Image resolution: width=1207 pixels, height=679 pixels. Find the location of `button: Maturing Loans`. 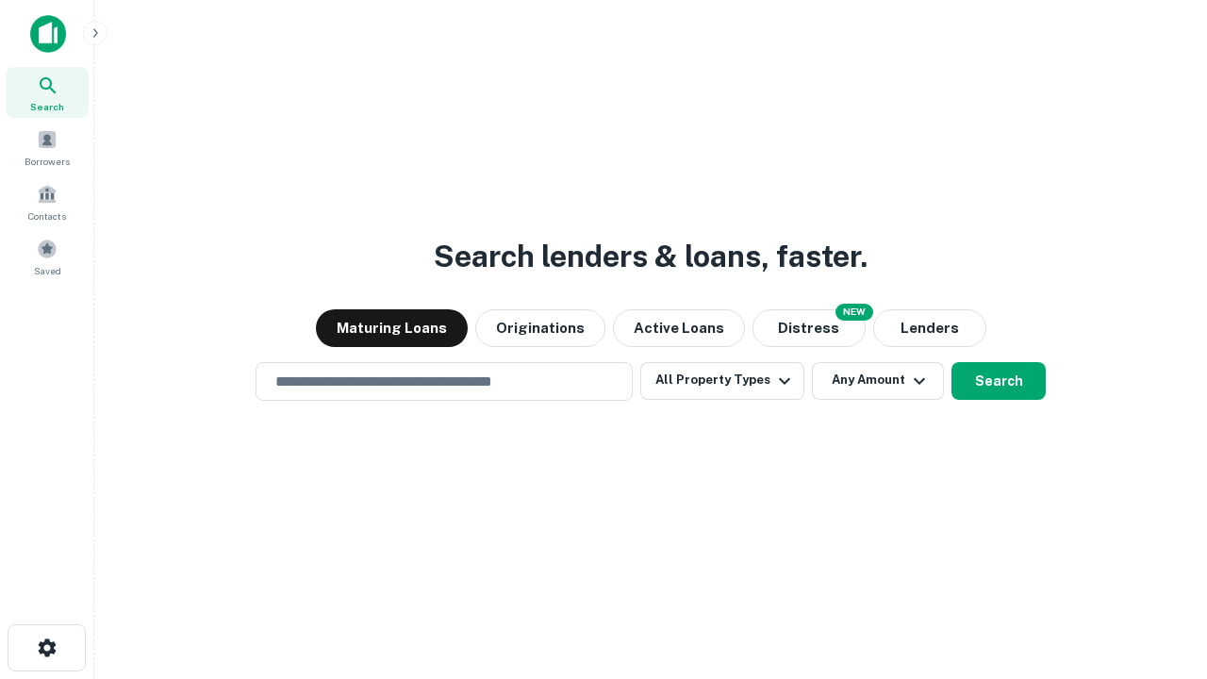

button: Maturing Loans is located at coordinates (391, 328).